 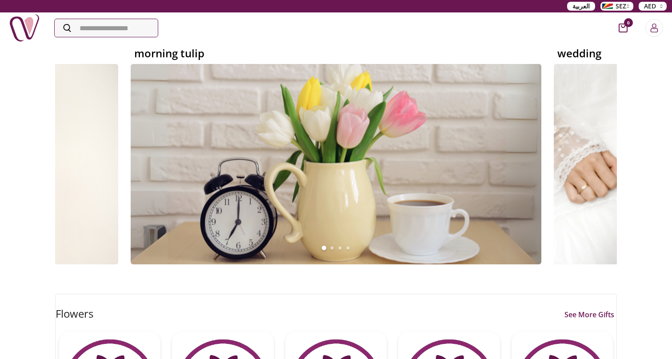 What do you see at coordinates (628, 23) in the screenshot?
I see `span: 0` at bounding box center [628, 23].